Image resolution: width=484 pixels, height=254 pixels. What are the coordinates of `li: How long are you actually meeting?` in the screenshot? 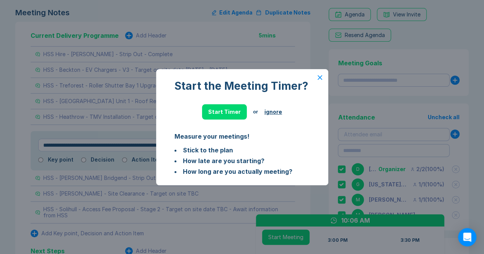 It's located at (242, 172).